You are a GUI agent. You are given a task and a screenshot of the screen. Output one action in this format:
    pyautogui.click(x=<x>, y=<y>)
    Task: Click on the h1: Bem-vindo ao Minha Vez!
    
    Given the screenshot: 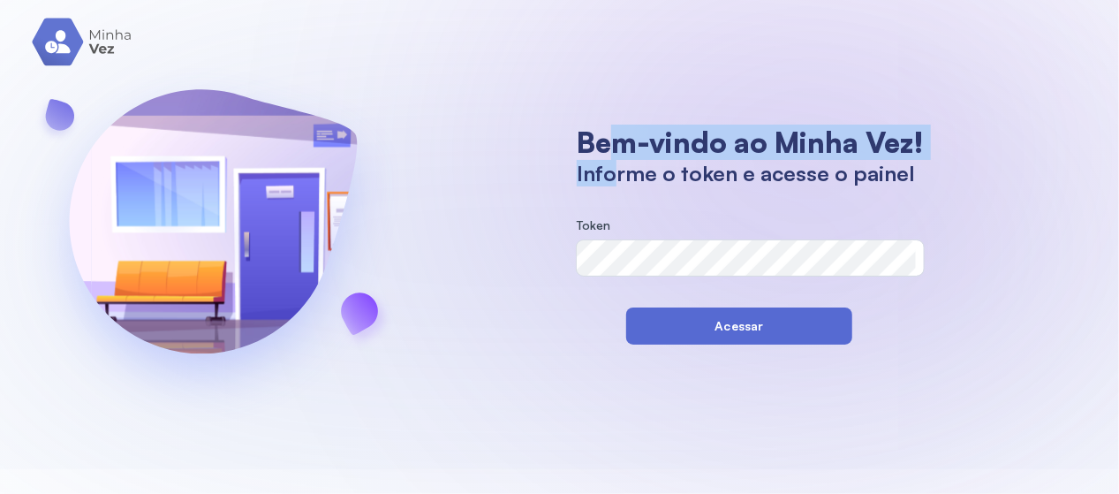 What is the action you would take?
    pyautogui.click(x=750, y=142)
    